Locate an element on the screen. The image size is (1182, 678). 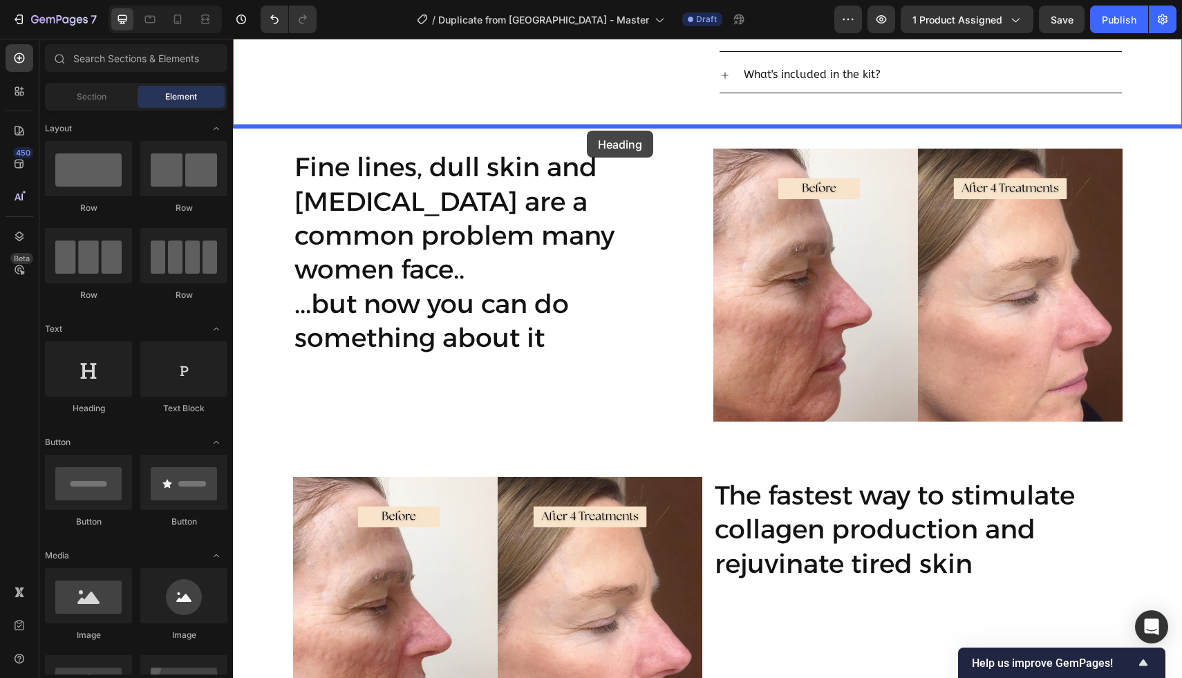
div: 450 is located at coordinates (23, 153).